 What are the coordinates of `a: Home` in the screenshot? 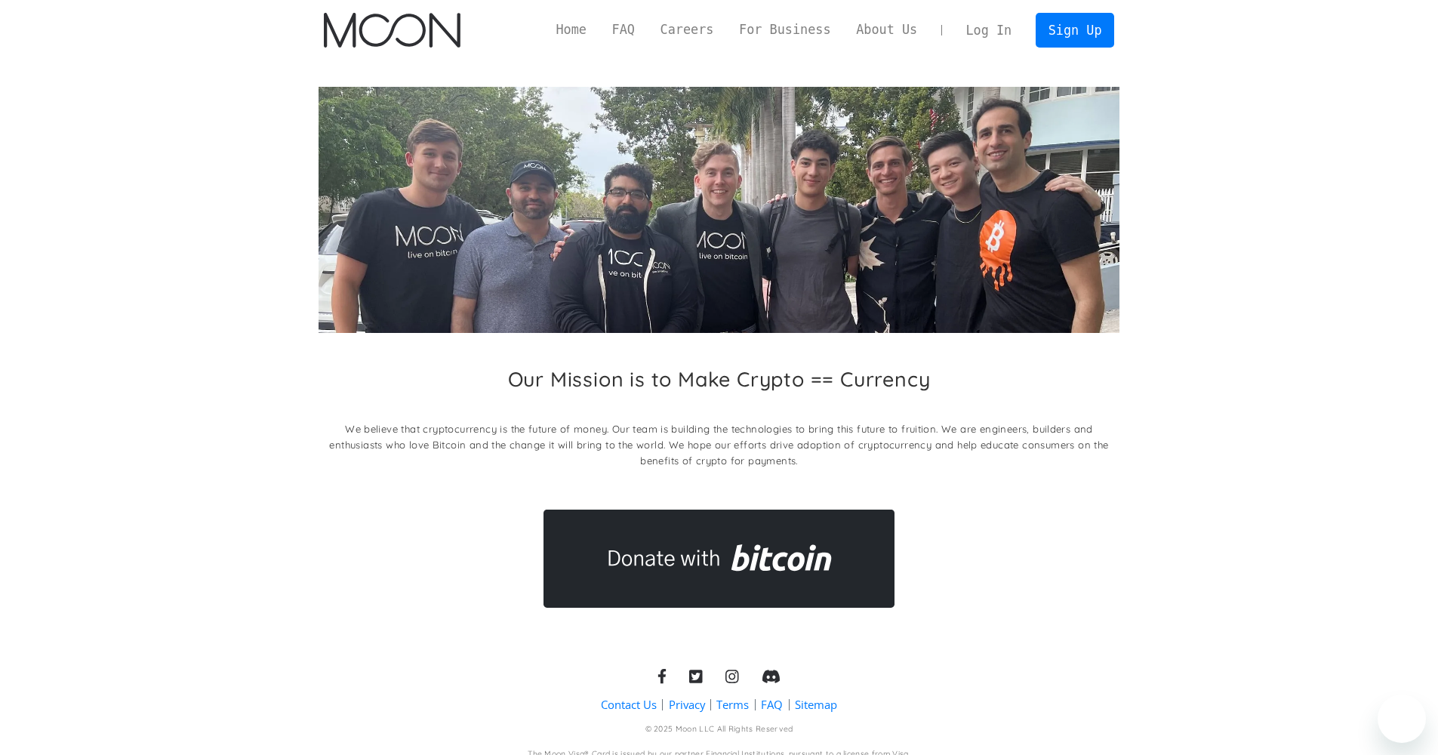 It's located at (572, 29).